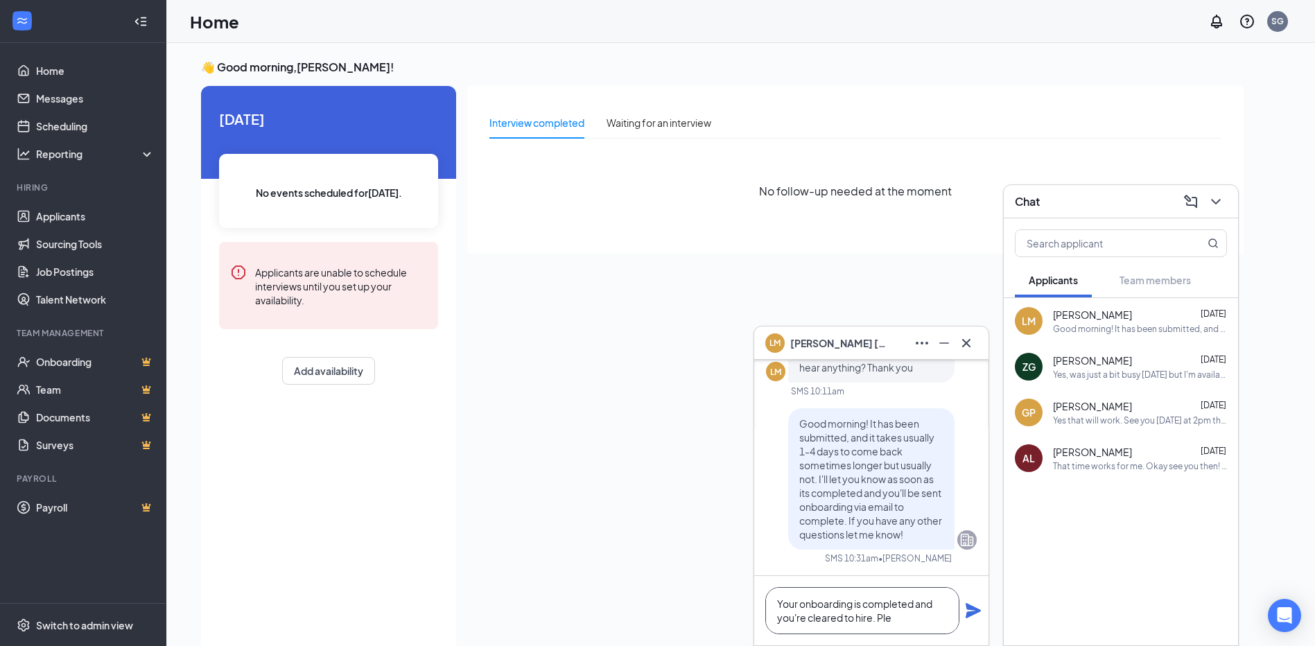 The height and width of the screenshot is (646, 1315). What do you see at coordinates (944, 343) in the screenshot?
I see `svg: Minimize` at bounding box center [944, 343].